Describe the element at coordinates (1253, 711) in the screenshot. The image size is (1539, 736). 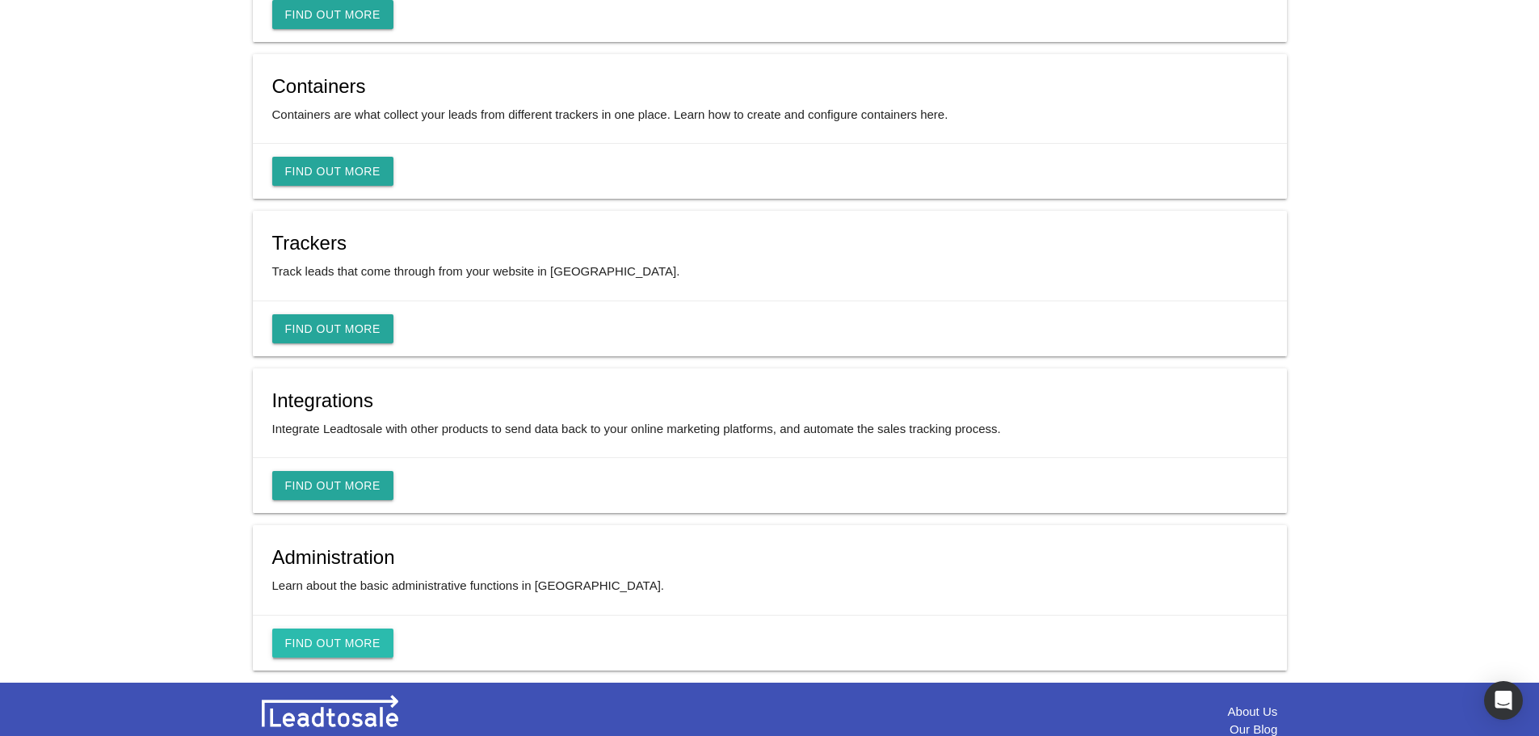
I see `a: About Us` at that location.